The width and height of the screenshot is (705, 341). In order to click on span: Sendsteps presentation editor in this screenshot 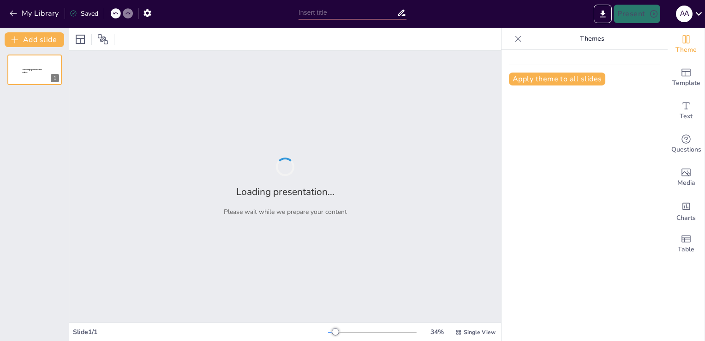, I will do `click(32, 71)`.